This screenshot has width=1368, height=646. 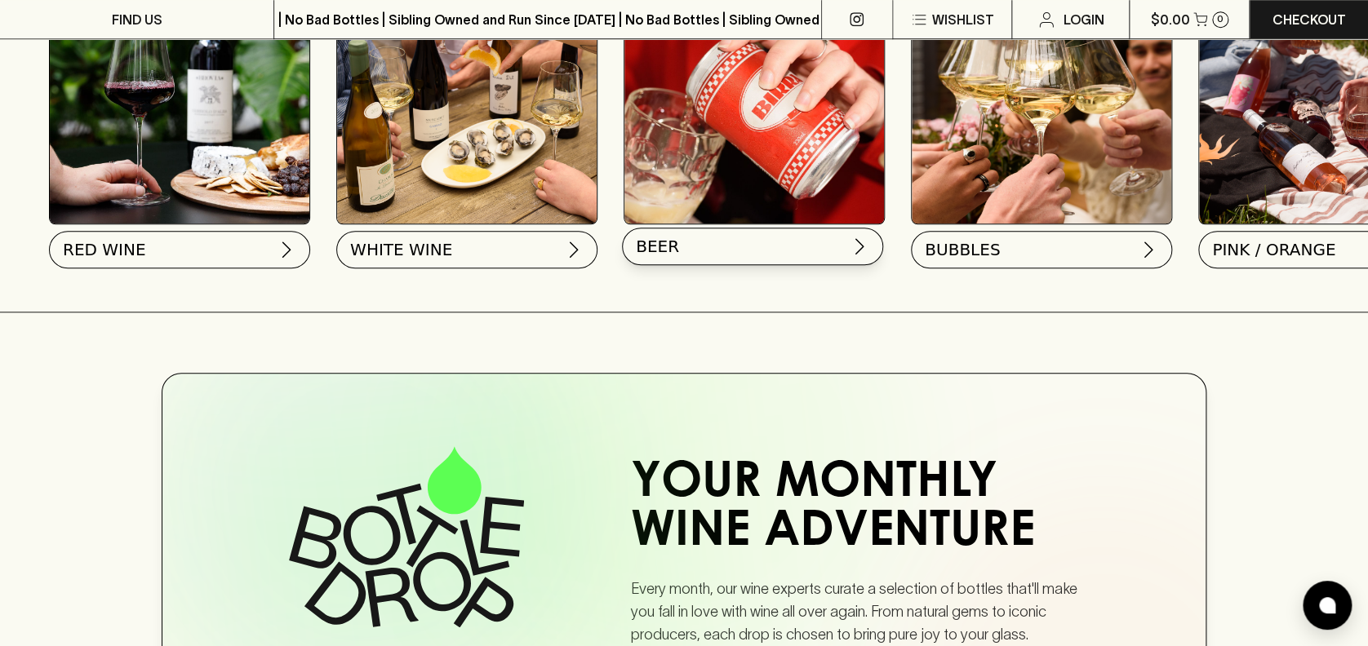 What do you see at coordinates (180, 250) in the screenshot?
I see `button: RED WINE` at bounding box center [180, 250].